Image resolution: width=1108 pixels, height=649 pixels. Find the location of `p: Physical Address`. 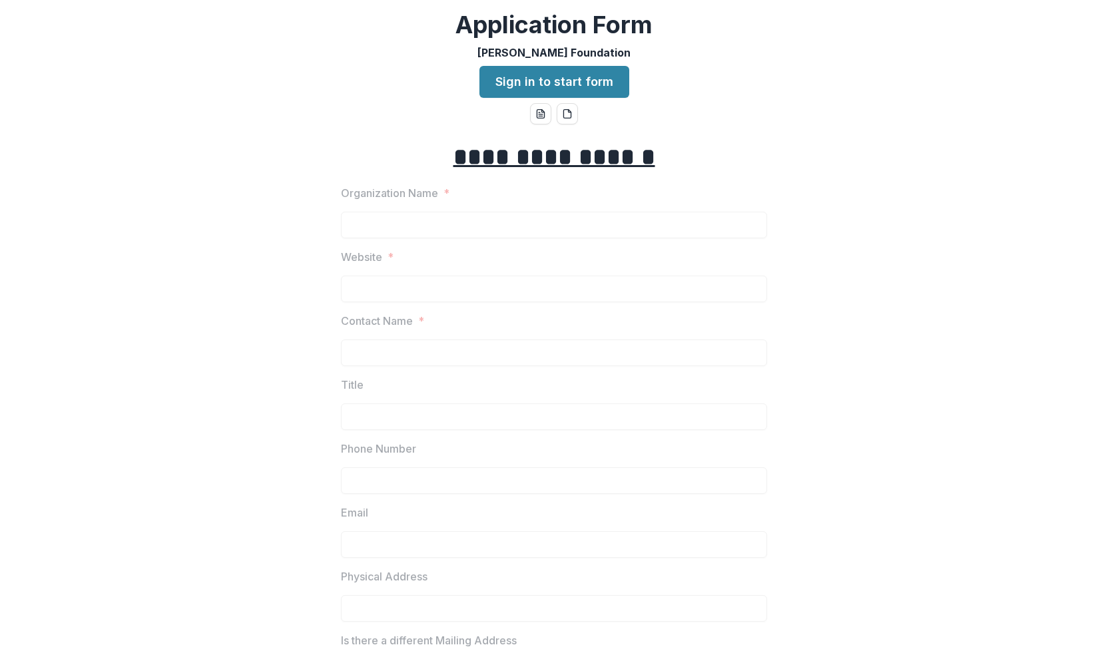

p: Physical Address is located at coordinates (384, 576).